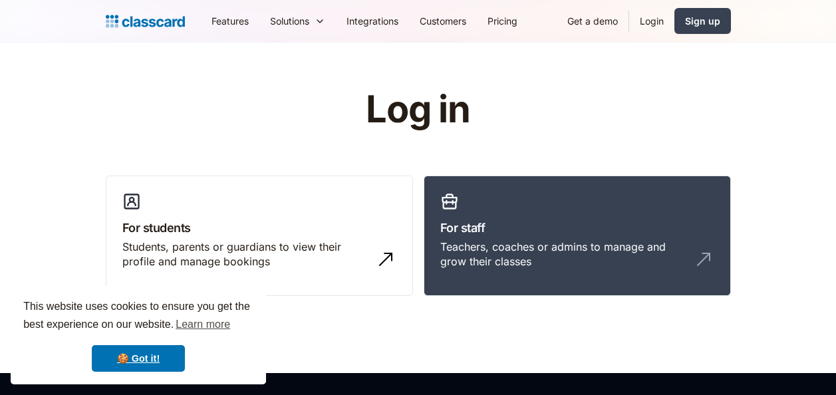 The image size is (836, 395). Describe the element at coordinates (702, 21) in the screenshot. I see `a: Sign up` at that location.